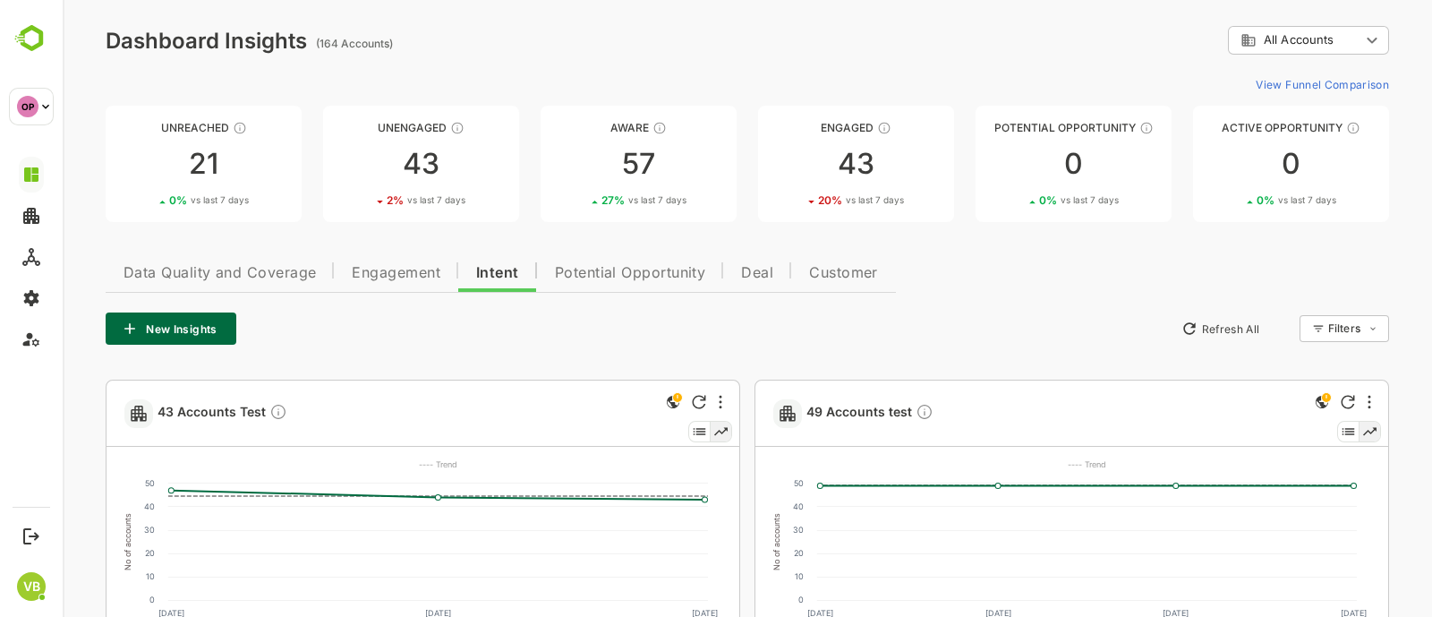  I want to click on span: All Accounts, so click(1236, 39).